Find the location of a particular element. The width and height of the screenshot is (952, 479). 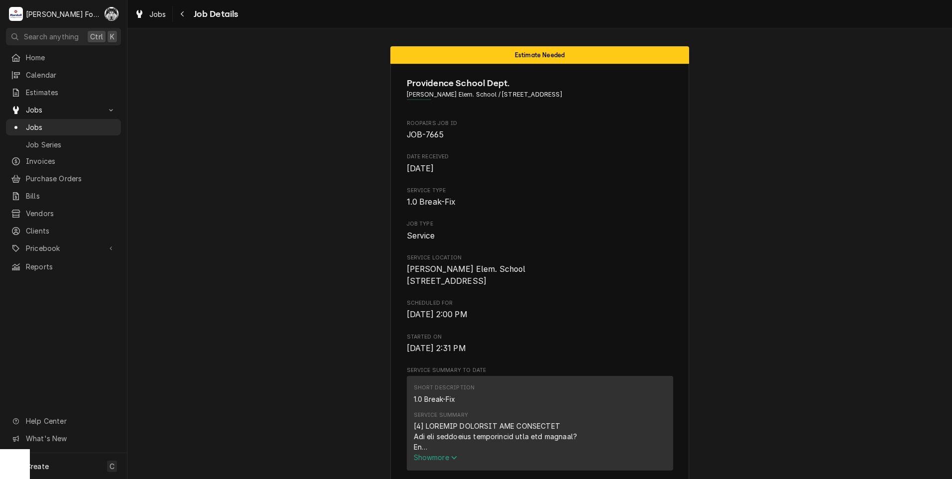

span: Show more is located at coordinates (436, 457).